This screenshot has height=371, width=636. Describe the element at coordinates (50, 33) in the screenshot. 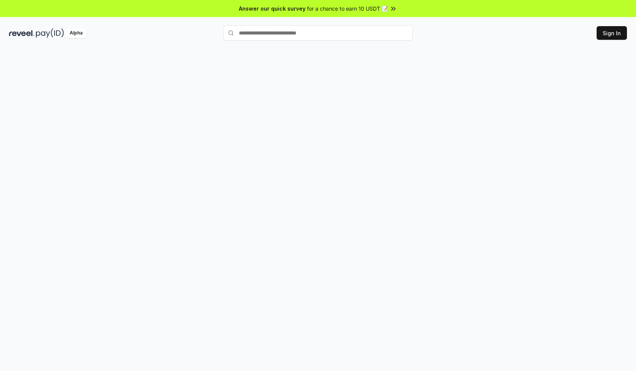

I see `img: pay_id` at that location.